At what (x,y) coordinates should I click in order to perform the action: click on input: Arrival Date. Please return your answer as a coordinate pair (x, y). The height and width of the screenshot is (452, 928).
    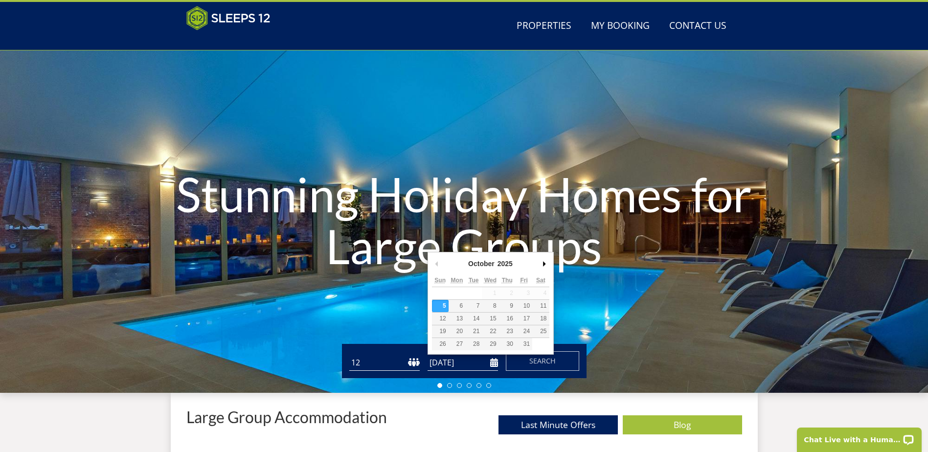
    Looking at the image, I should click on (463, 362).